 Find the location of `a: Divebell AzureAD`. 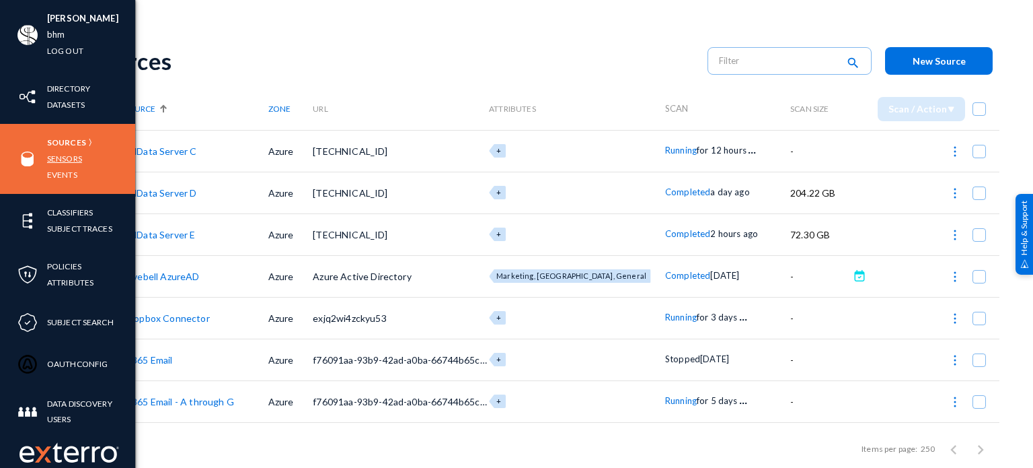

a: Divebell AzureAD is located at coordinates (161, 276).